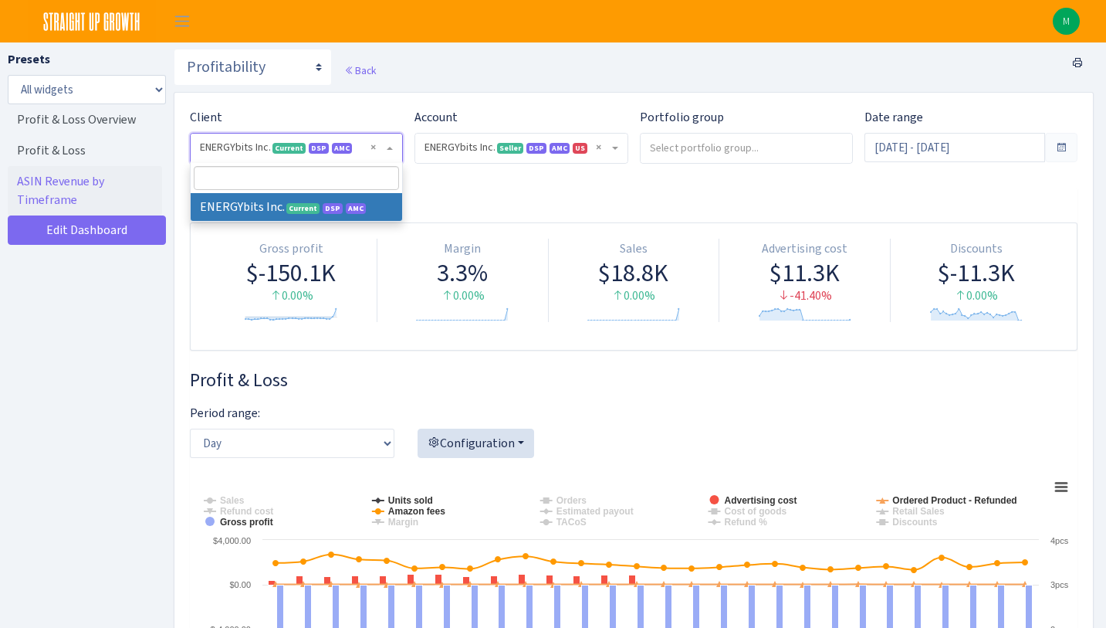 The width and height of the screenshot is (1106, 628). Describe the element at coordinates (510, 148) in the screenshot. I see `span: Seller` at that location.